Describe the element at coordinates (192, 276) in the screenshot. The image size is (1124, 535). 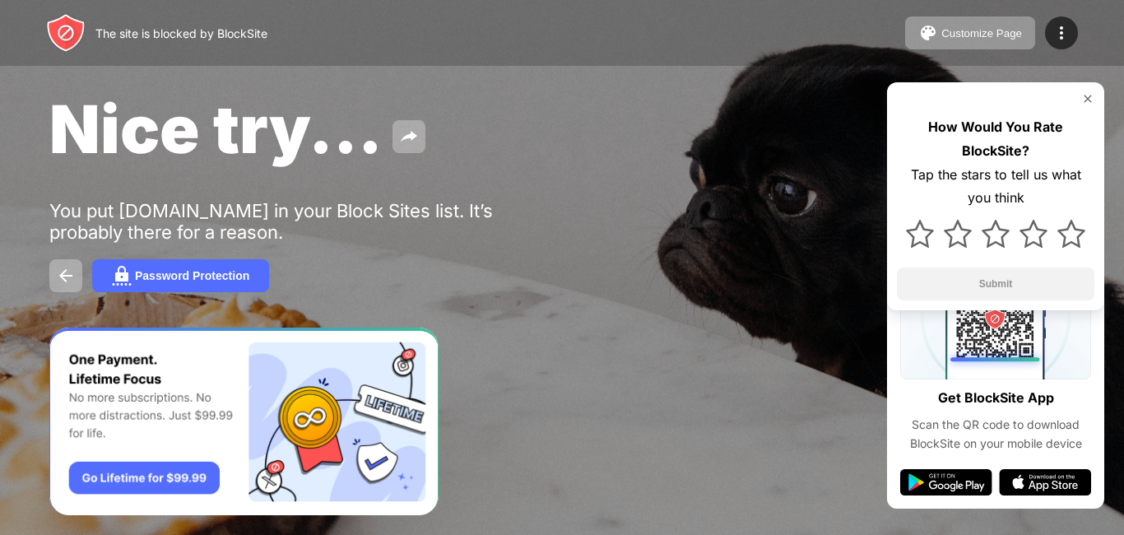
I see `div: Password Protection` at that location.